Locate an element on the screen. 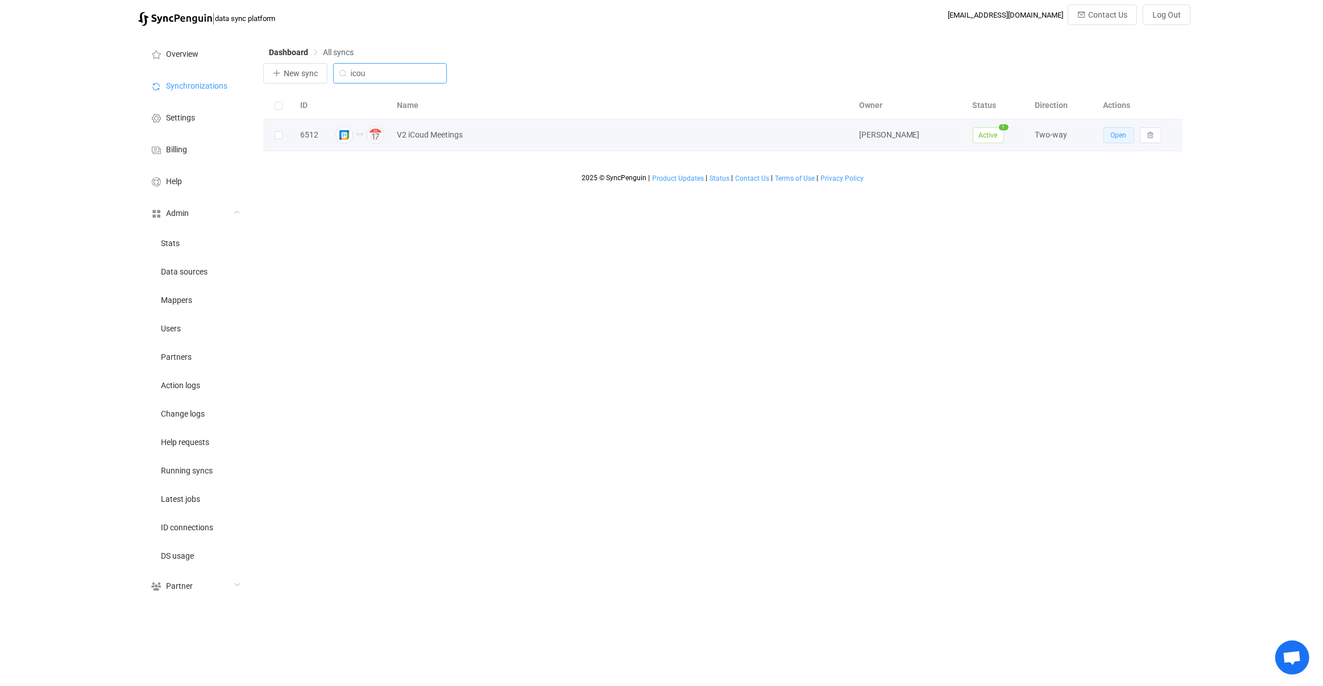  a: Data sources is located at coordinates (195, 271).